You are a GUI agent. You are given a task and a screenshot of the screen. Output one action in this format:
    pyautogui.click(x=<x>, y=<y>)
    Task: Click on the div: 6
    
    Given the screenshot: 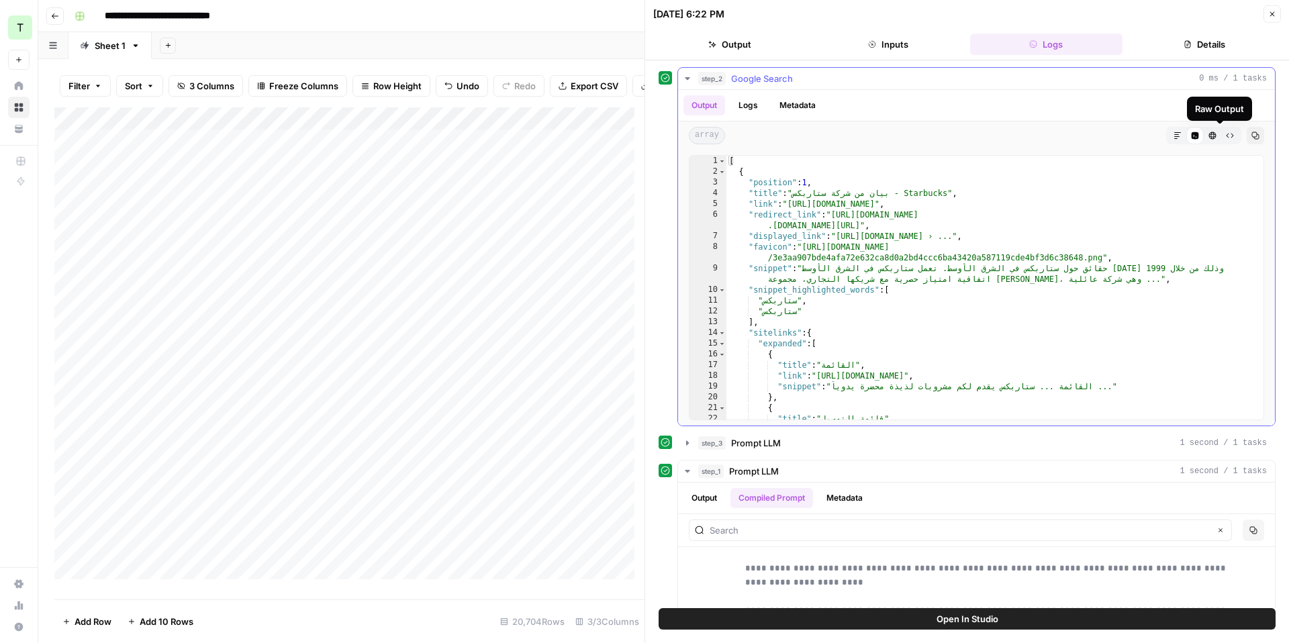 What is the action you would take?
    pyautogui.click(x=707, y=220)
    